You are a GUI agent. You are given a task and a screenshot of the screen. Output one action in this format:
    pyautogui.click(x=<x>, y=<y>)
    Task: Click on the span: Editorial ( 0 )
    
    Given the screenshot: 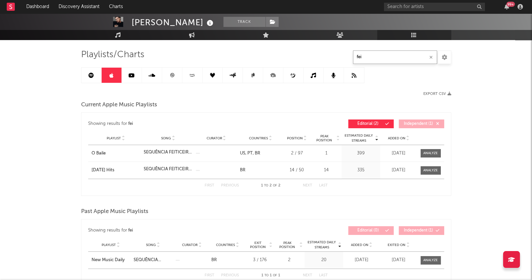 What is the action you would take?
    pyautogui.click(x=368, y=230)
    